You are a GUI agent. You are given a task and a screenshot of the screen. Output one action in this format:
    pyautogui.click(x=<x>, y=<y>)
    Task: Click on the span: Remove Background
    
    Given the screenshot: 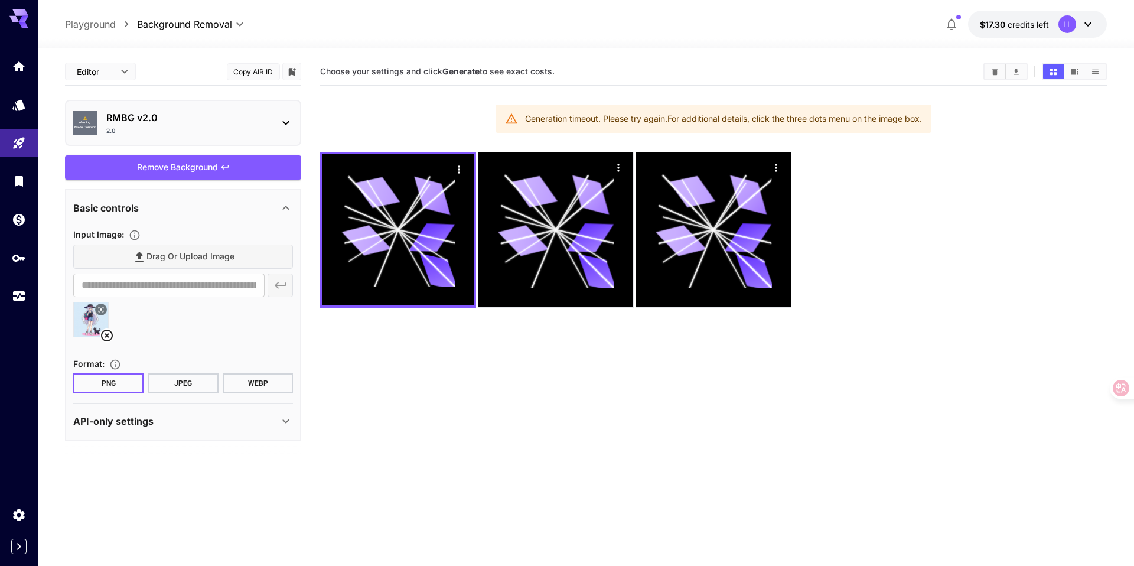 What is the action you would take?
    pyautogui.click(x=177, y=167)
    